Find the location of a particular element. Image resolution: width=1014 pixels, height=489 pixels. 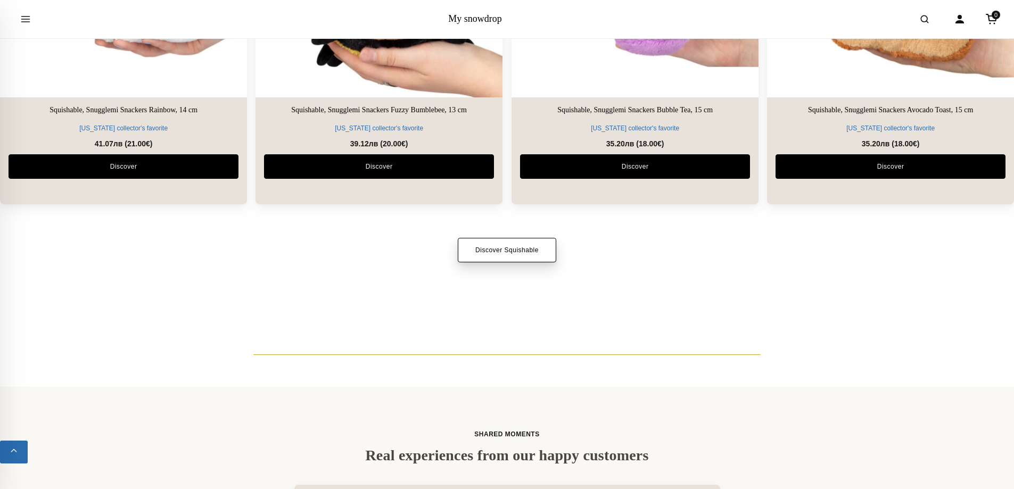

button: Open menu is located at coordinates (26, 19).